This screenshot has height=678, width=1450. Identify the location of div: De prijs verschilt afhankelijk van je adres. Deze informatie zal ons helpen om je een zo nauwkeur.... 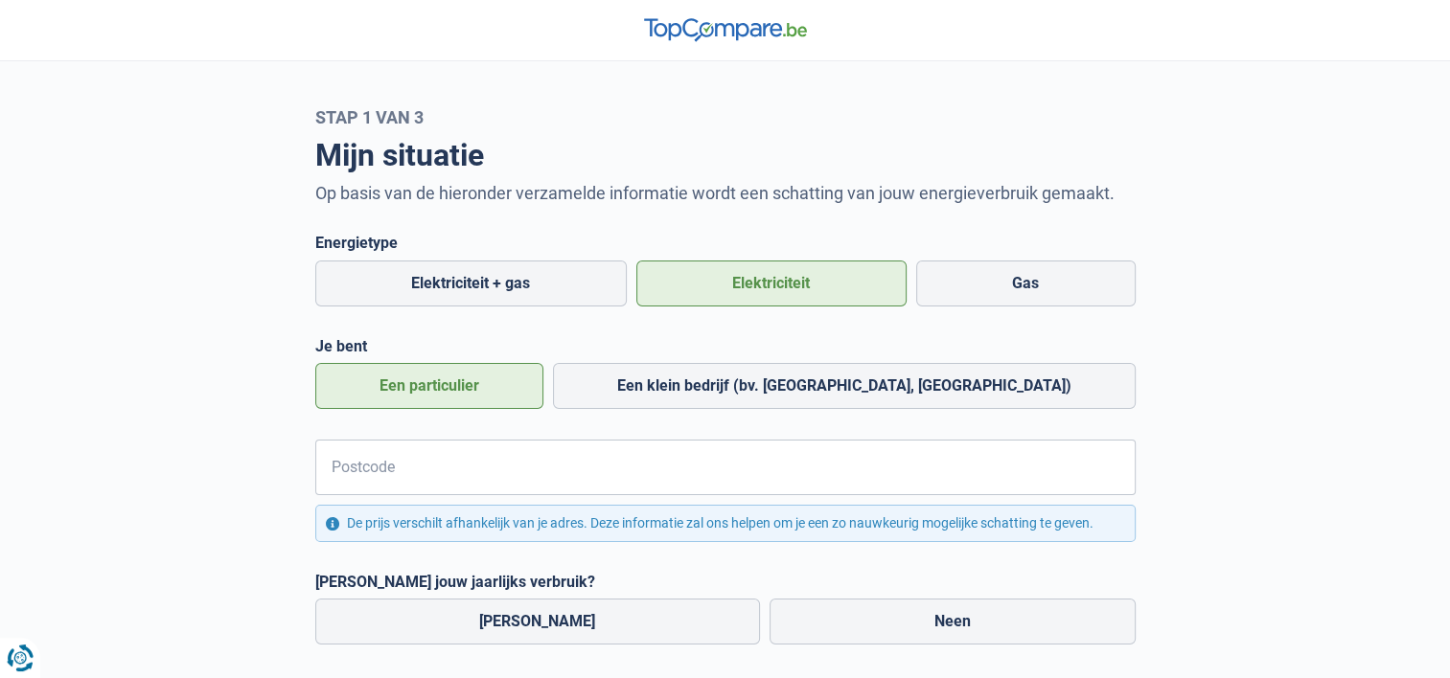
(725, 523).